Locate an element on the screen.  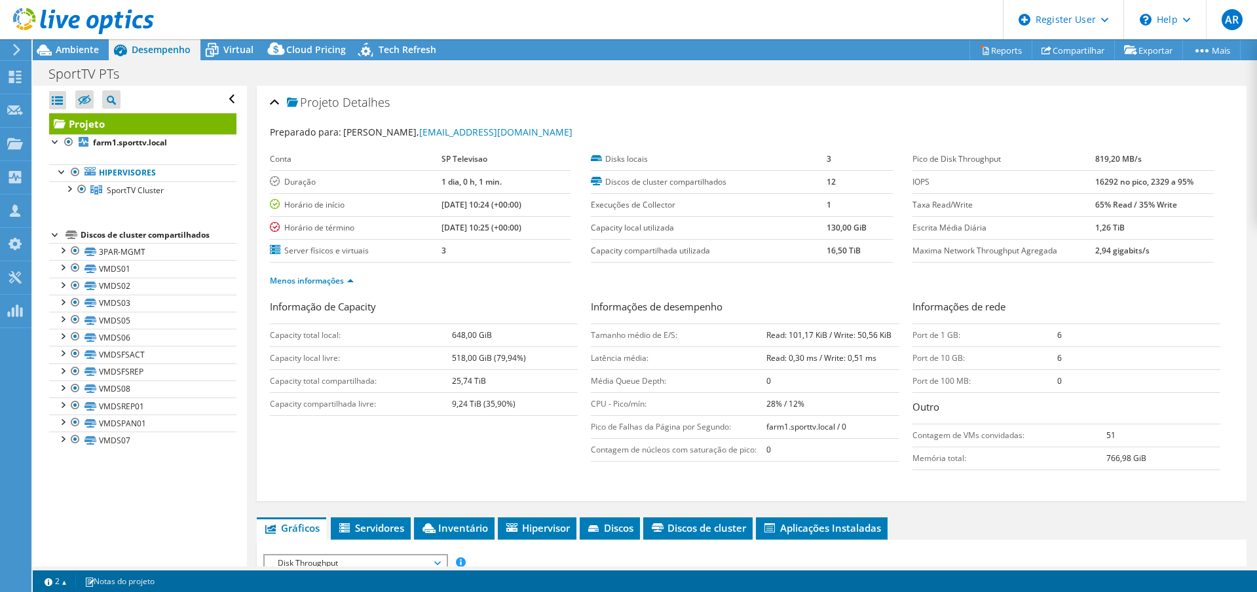
label: Conta is located at coordinates (356, 159).